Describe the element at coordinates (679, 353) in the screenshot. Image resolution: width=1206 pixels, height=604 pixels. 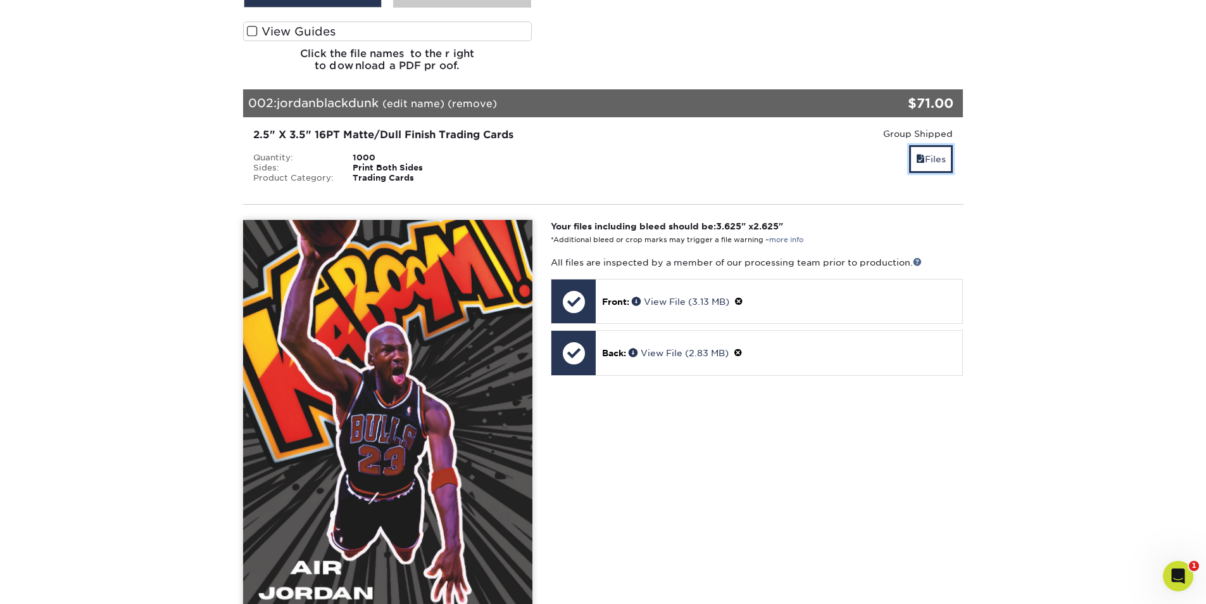
I see `a: View File (2.83 MB)` at that location.